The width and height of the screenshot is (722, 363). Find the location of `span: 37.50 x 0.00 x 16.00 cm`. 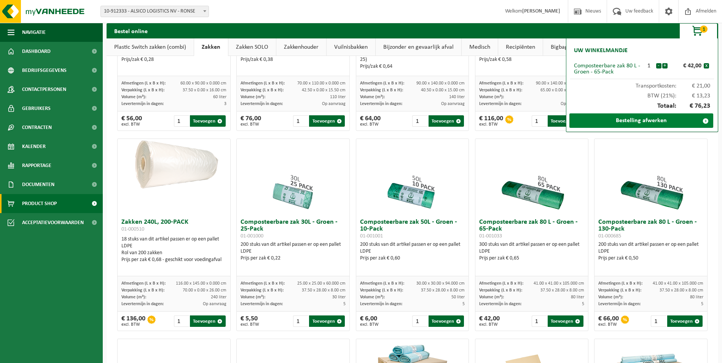

span: 37.50 x 0.00 x 16.00 cm is located at coordinates (205, 90).